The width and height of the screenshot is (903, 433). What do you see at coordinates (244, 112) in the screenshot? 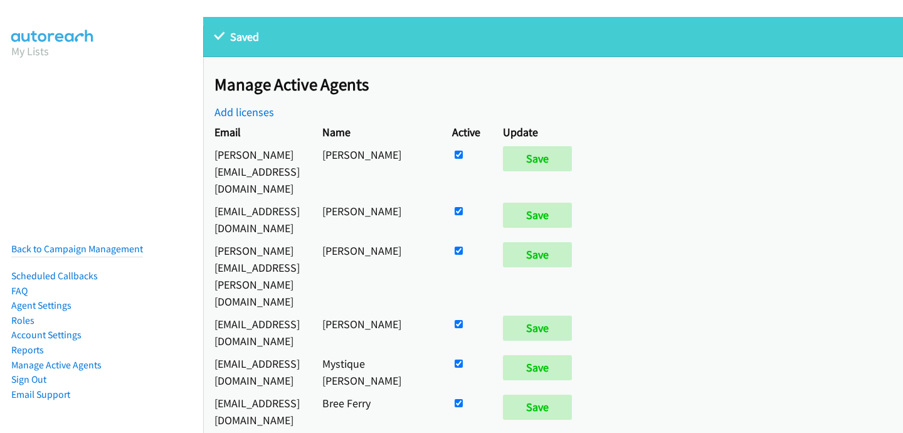
I see `a: Add licenses` at bounding box center [244, 112].